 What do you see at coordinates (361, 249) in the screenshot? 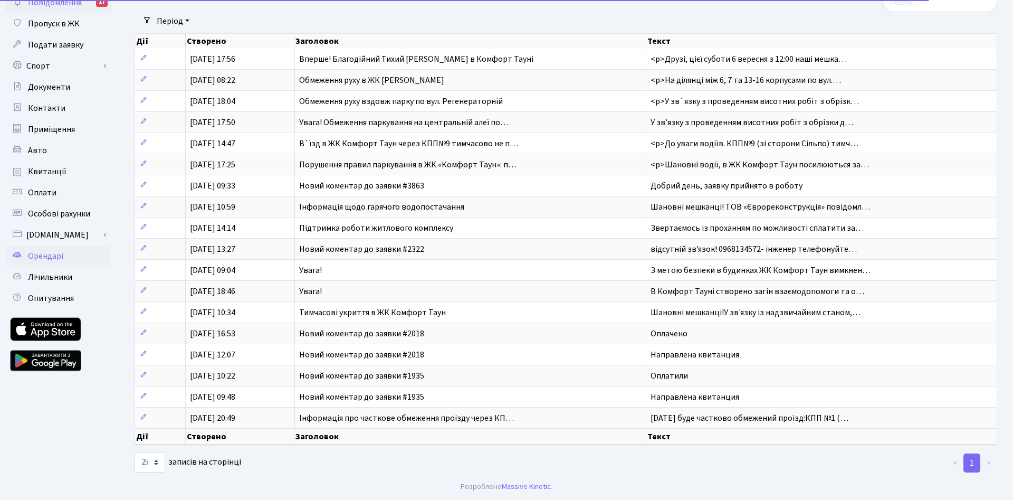
I see `span: Новий коментар до заявки #2322` at bounding box center [361, 249].